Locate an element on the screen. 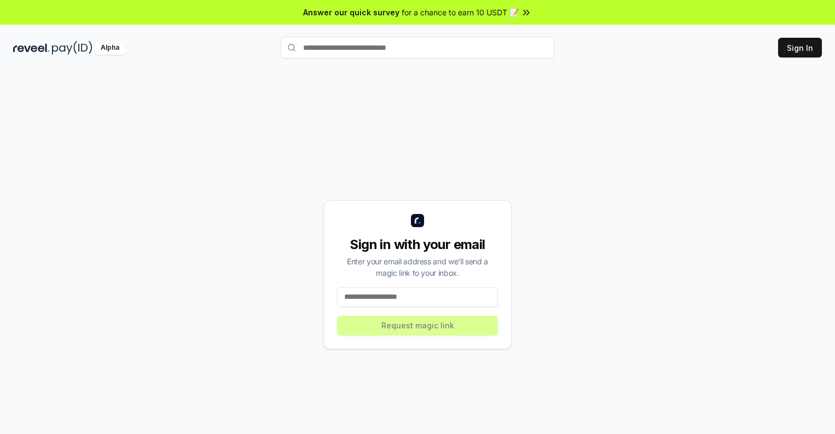 The width and height of the screenshot is (835, 434). span: Answer our quick survey is located at coordinates (351, 12).